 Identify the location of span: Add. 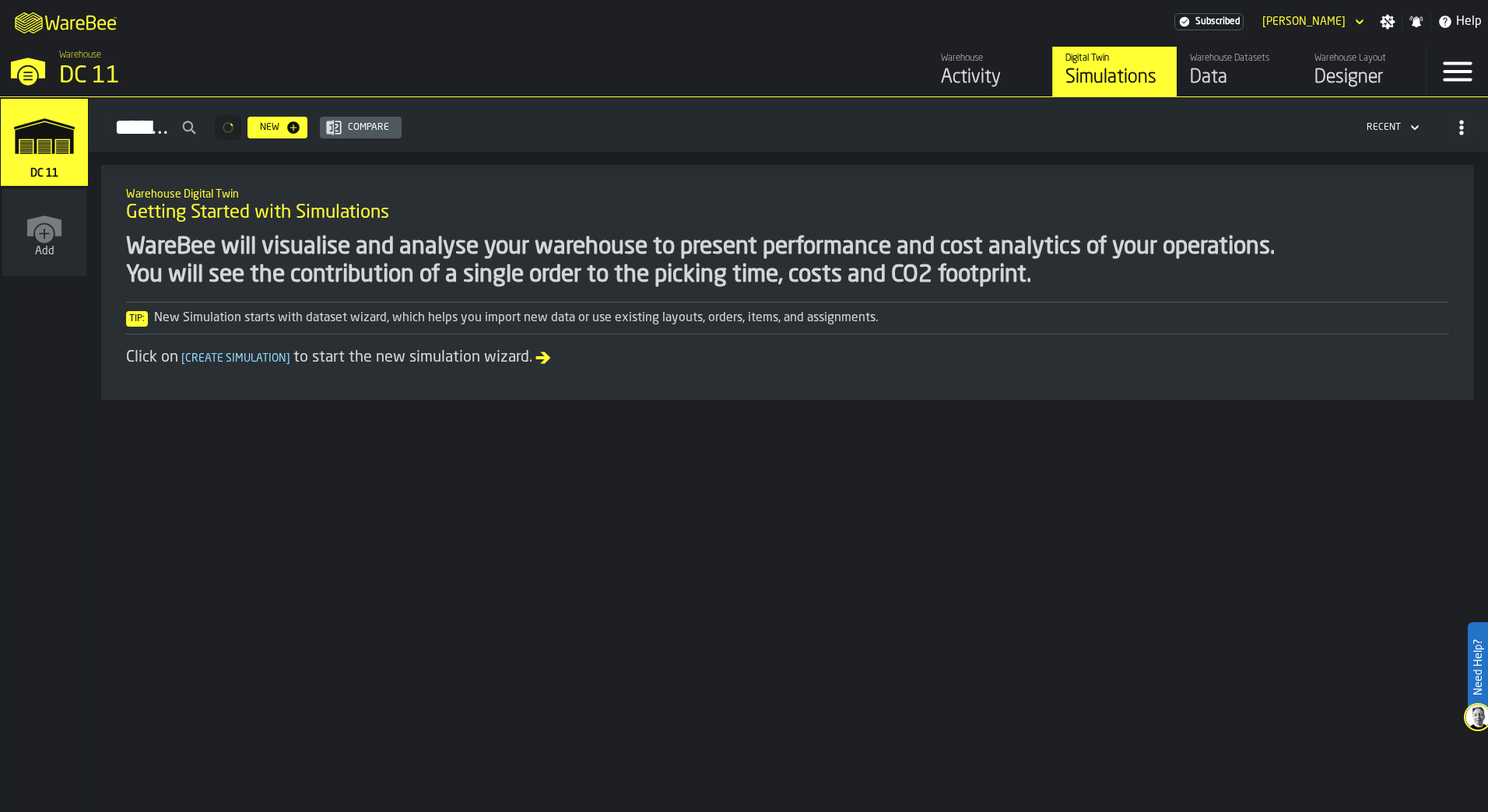
(44, 251).